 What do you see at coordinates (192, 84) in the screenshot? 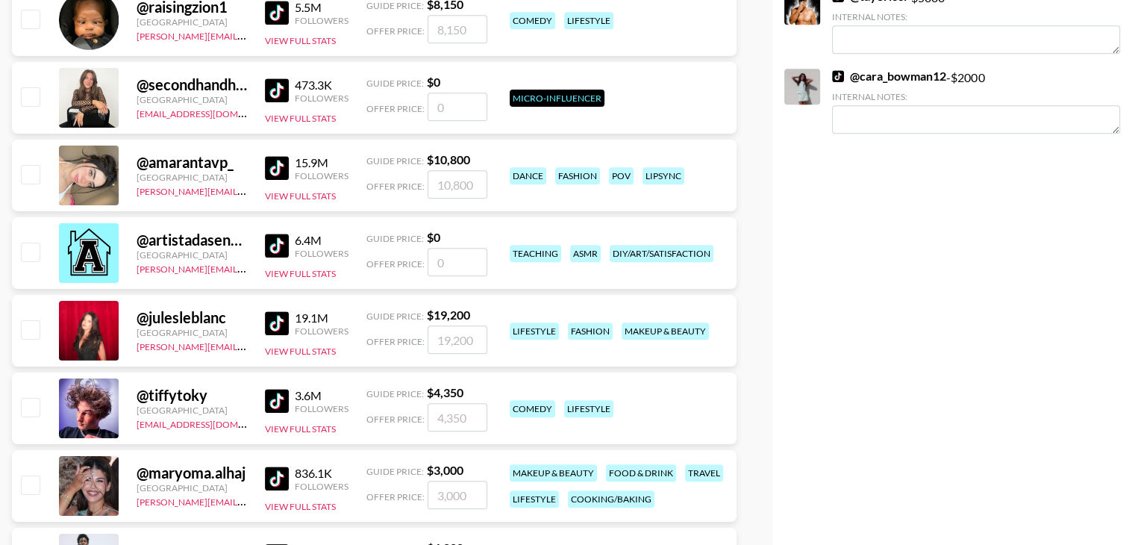
I see `div: @ secondhandhuns` at bounding box center [192, 84].